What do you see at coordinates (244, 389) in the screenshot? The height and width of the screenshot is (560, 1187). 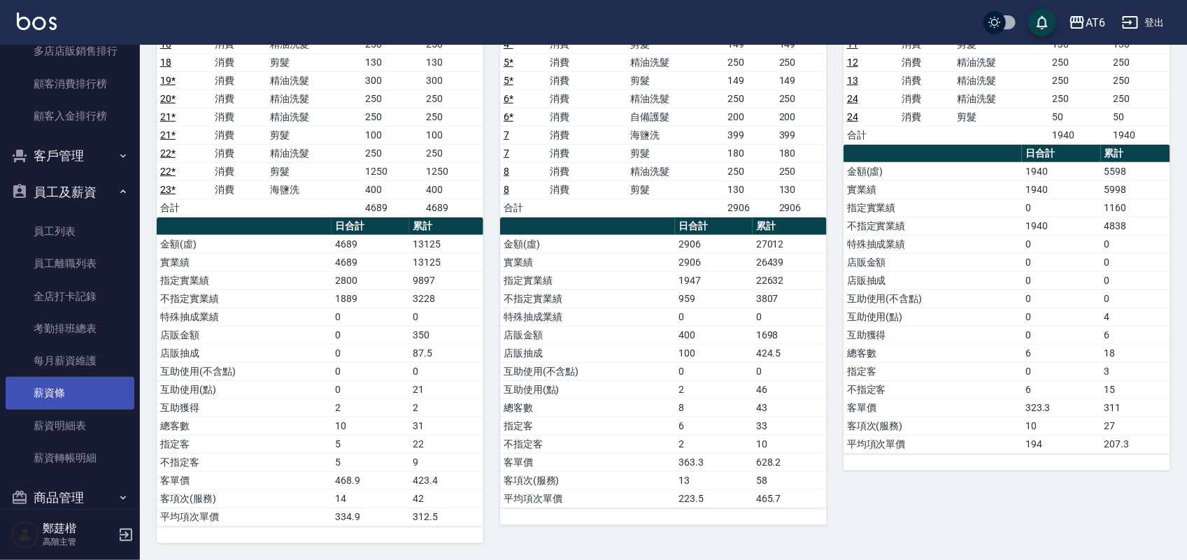 I see `td: 互助使用(點)` at bounding box center [244, 389].